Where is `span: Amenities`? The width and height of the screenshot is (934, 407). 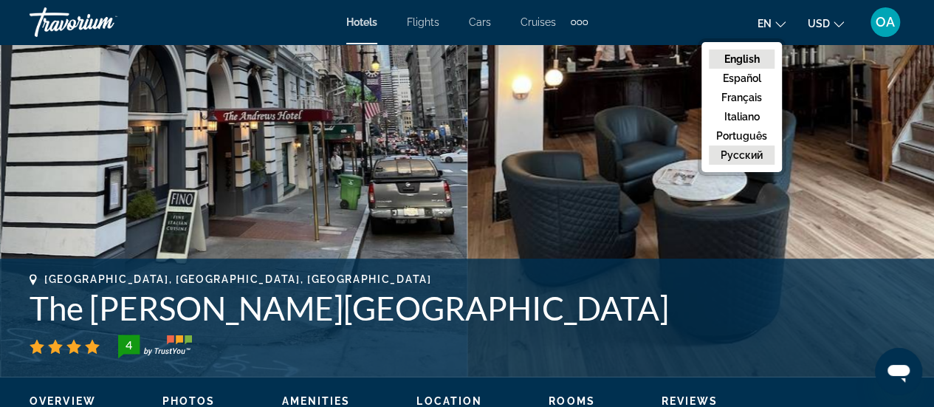
span: Amenities is located at coordinates (315, 401).